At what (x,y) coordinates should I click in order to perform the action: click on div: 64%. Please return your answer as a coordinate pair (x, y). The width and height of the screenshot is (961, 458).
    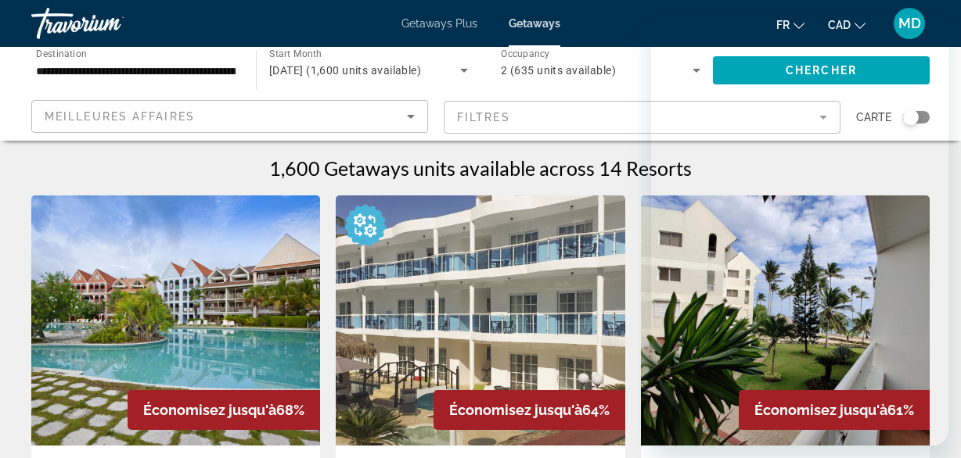
    Looking at the image, I should click on (529, 410).